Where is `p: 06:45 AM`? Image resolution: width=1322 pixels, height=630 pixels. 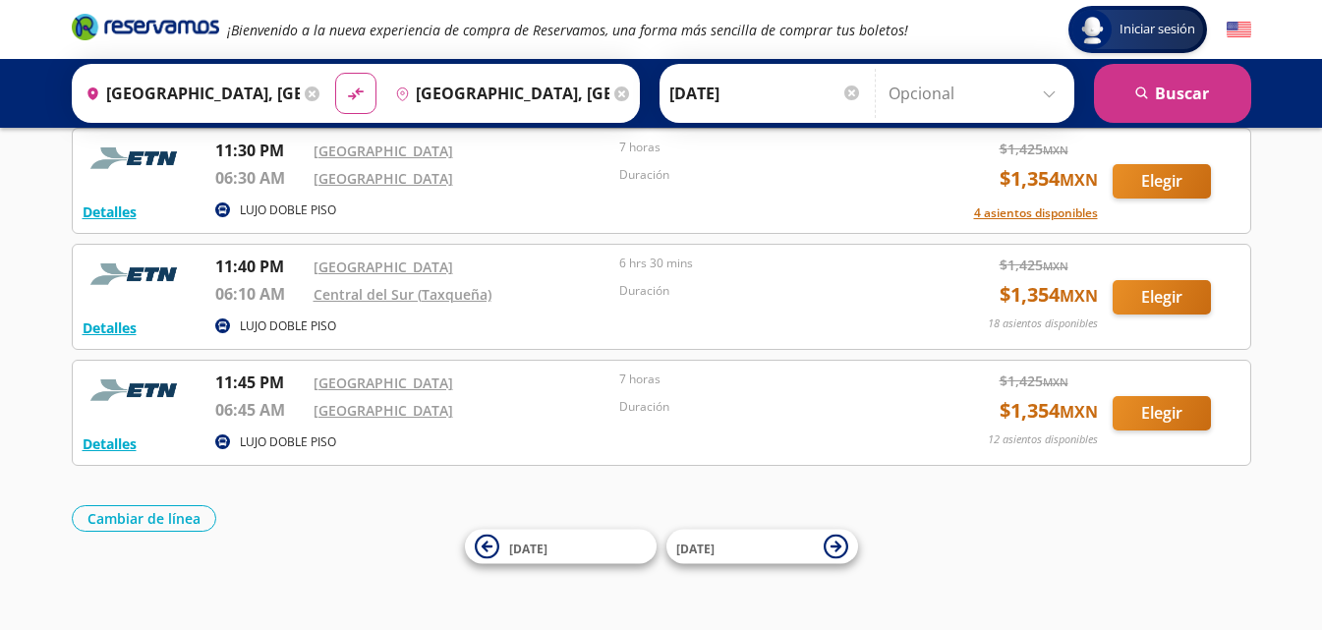
p: 06:45 AM is located at coordinates (259, 410).